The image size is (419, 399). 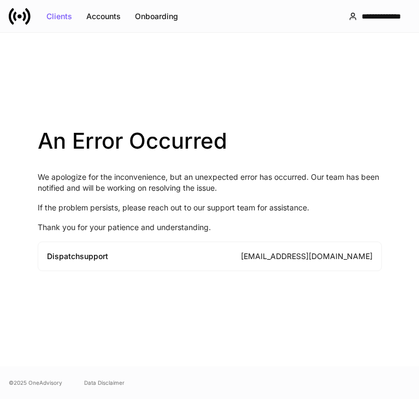 I want to click on button: Clients, so click(x=59, y=16).